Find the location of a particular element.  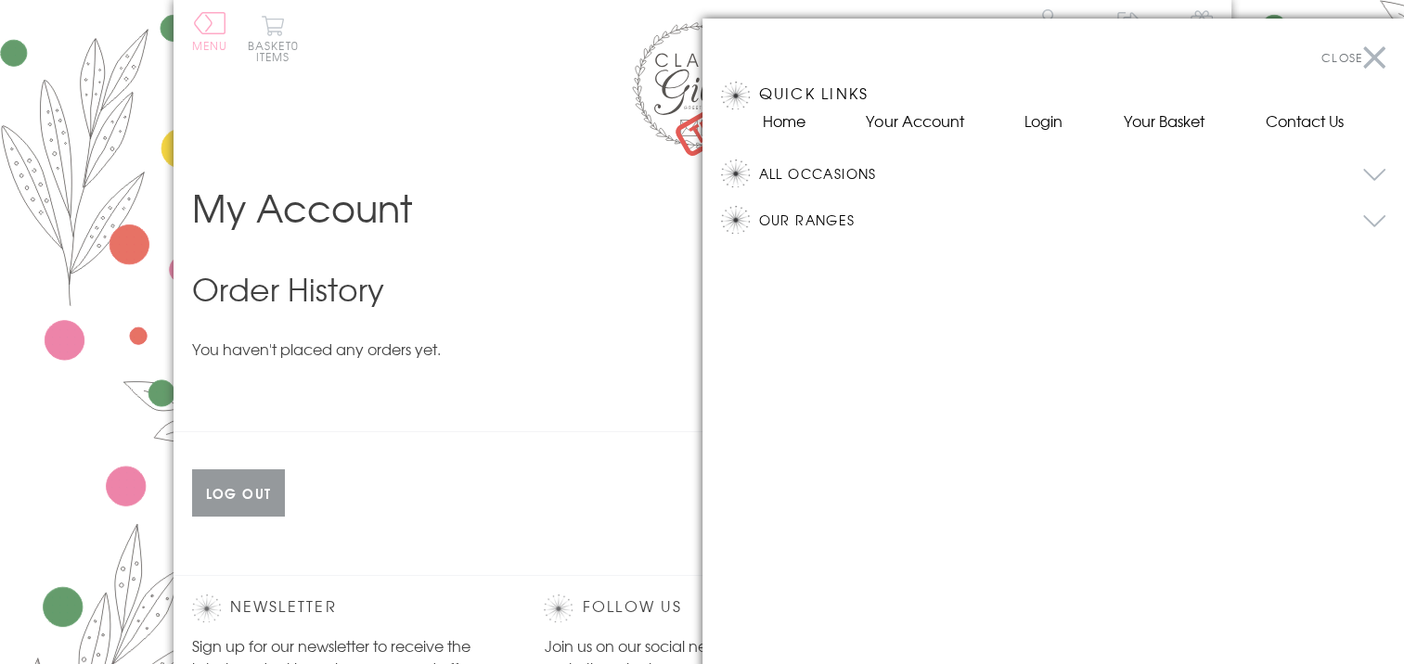

button: Close menu is located at coordinates (1353, 58).